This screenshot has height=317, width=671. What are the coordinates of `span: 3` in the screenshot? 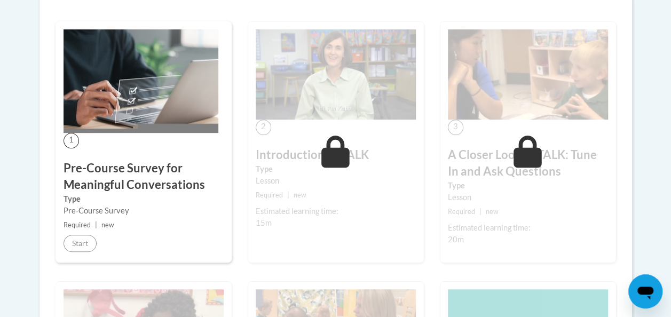 It's located at (455, 127).